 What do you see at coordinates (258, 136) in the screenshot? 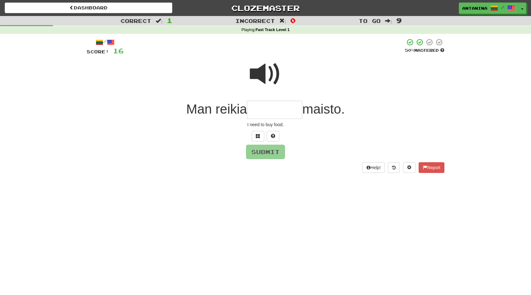
I see `button: Switch sentence to multiple choice alt+p` at bounding box center [258, 136].